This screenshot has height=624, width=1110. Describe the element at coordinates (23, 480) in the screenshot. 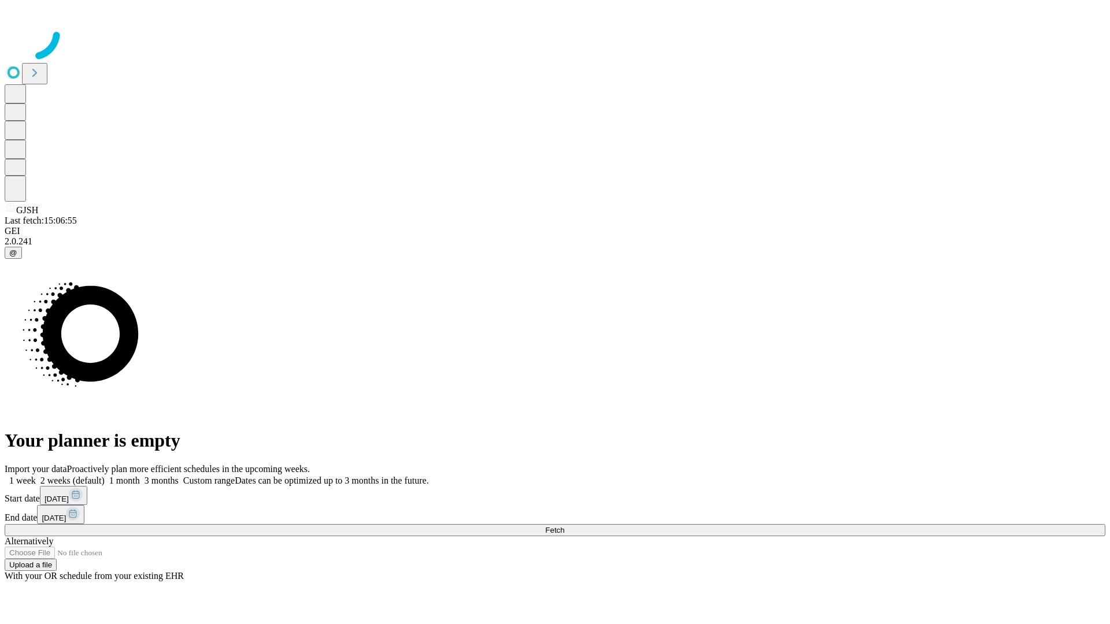

I see `span: 1 week` at that location.